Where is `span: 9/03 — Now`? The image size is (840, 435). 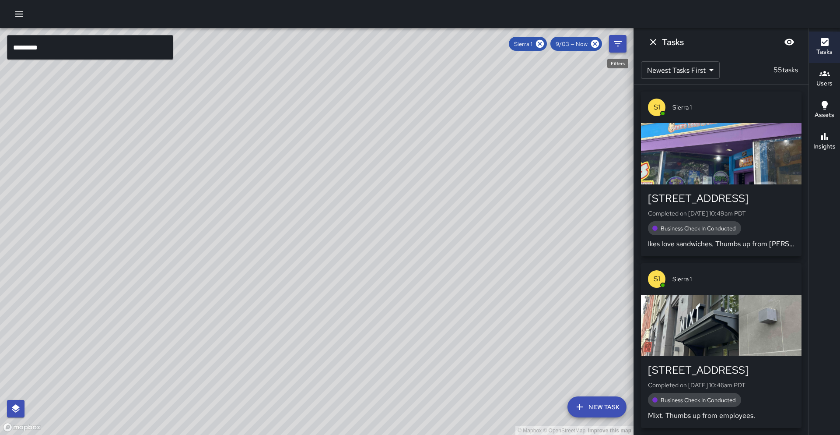 span: 9/03 — Now is located at coordinates (572, 44).